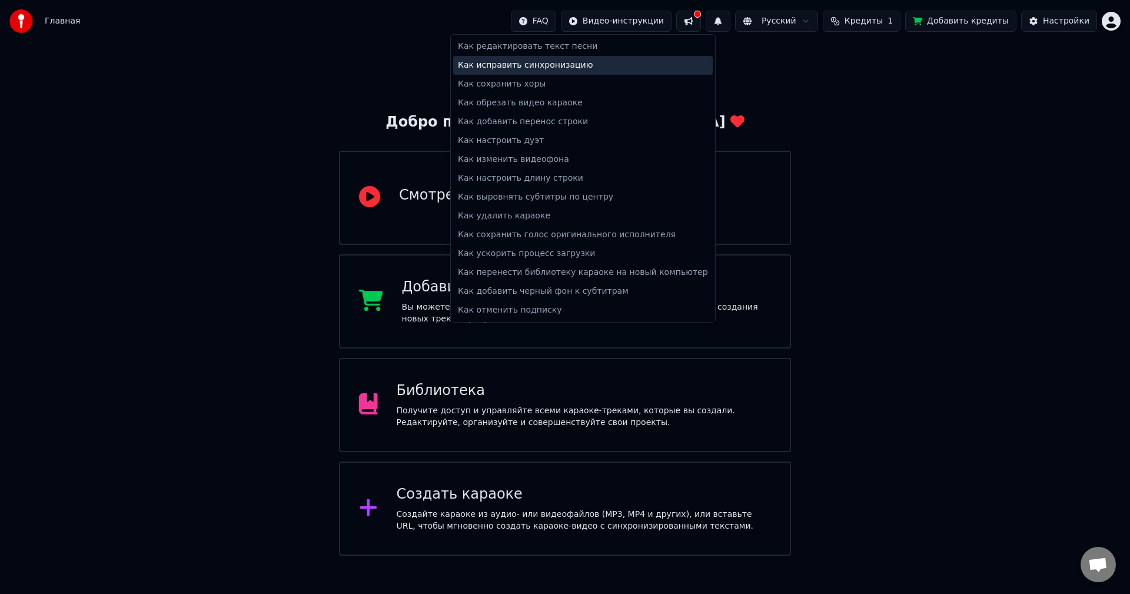  I want to click on div: Как изменить видеофона, so click(583, 160).